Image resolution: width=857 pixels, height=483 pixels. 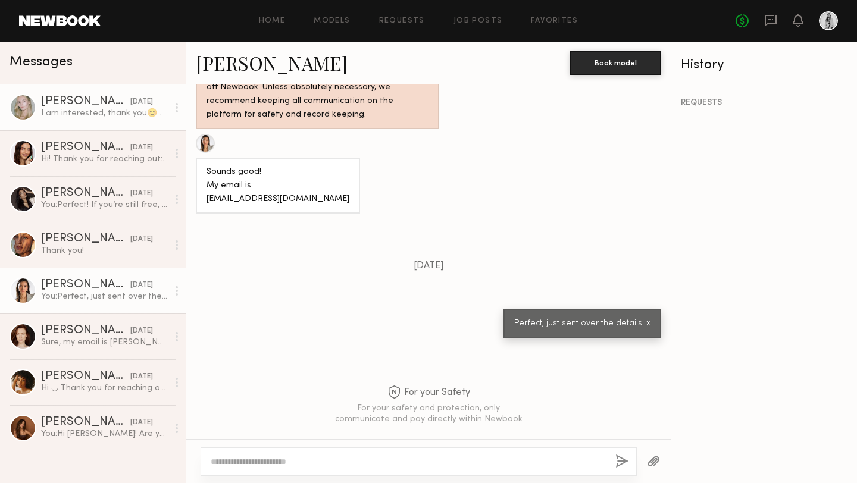 I want to click on a: Favorites, so click(x=554, y=21).